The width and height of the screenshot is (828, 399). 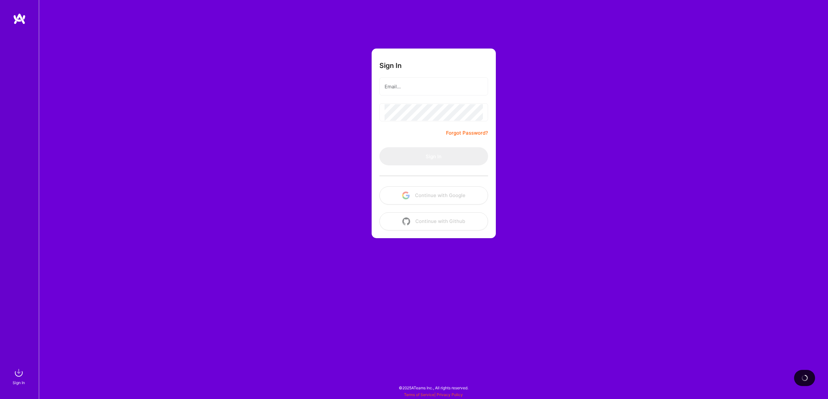 I want to click on a: sign inSign In, so click(x=19, y=376).